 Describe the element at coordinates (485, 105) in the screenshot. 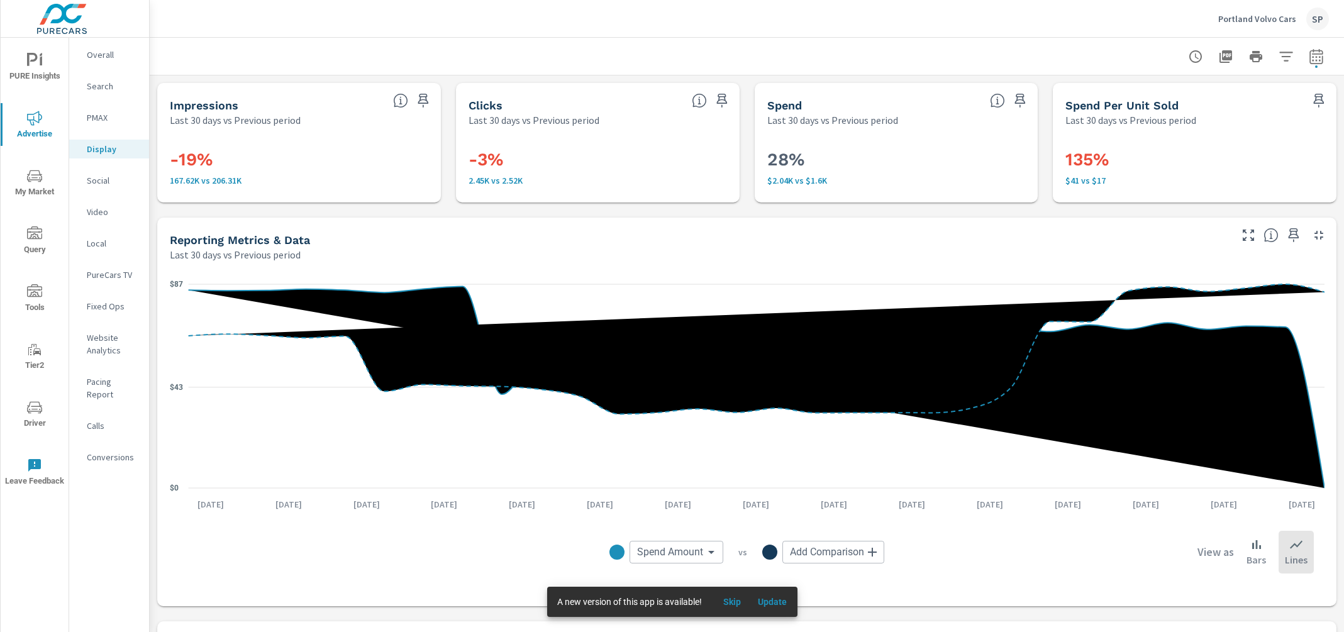

I see `h5: Clicks` at that location.